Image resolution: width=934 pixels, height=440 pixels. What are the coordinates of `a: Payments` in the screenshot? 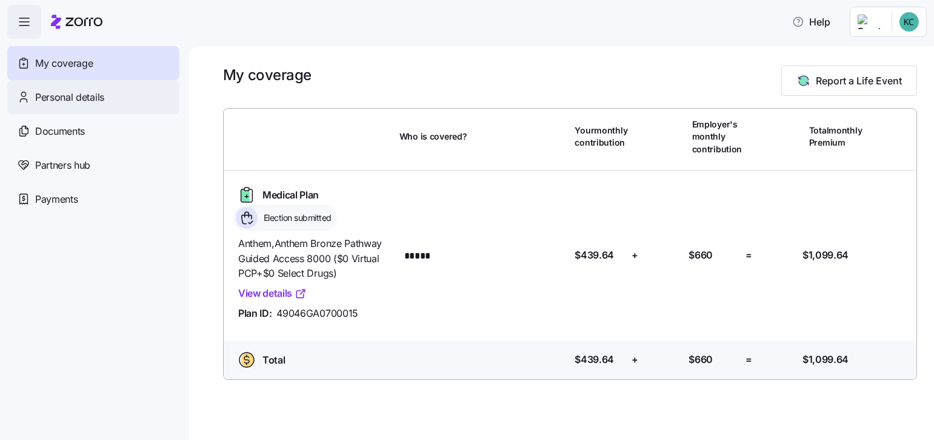 It's located at (93, 199).